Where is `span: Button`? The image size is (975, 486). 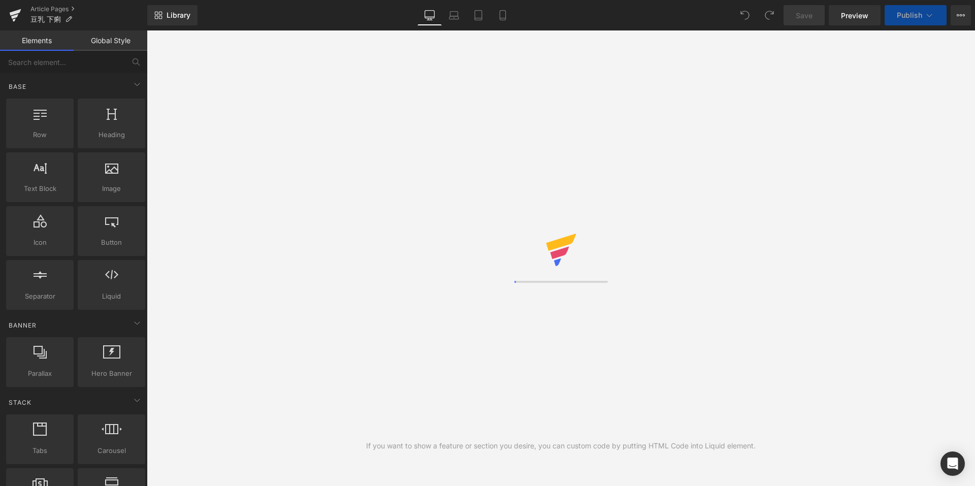 span: Button is located at coordinates (111, 242).